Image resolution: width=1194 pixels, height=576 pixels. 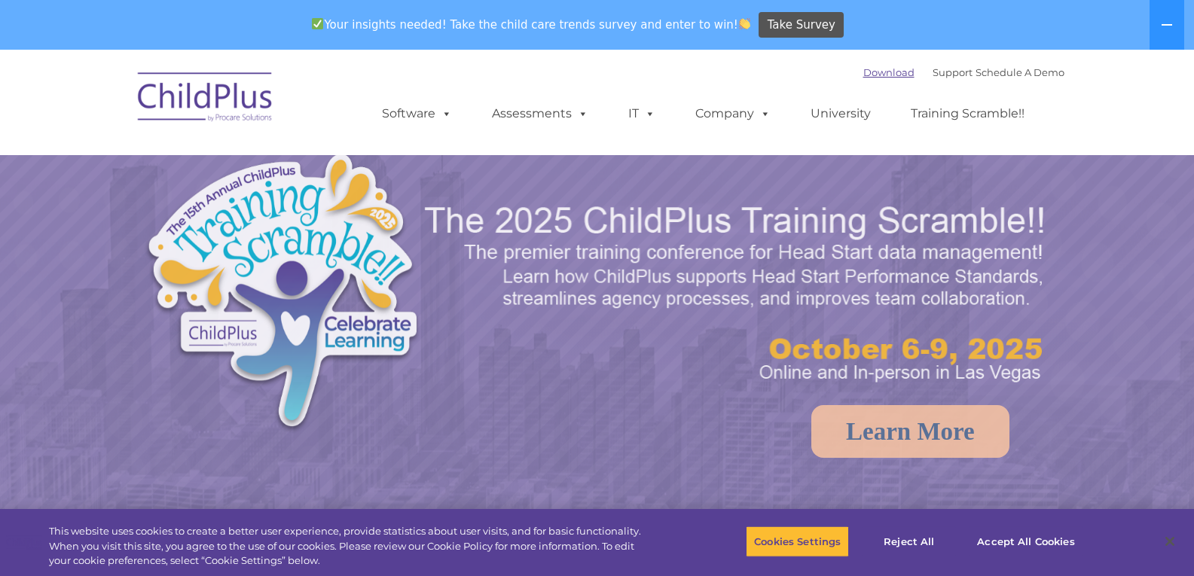 What do you see at coordinates (353, 546) in the screenshot?
I see `div: This website uses cookies to create a better user experience, provide statistics about user visit...` at bounding box center [353, 546].